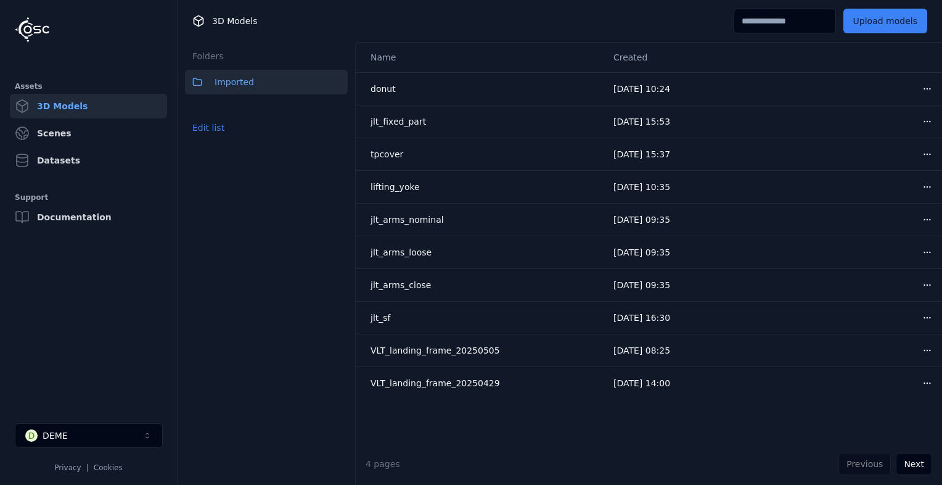 The width and height of the screenshot is (942, 485). I want to click on div: jlt_arms_close, so click(482, 285).